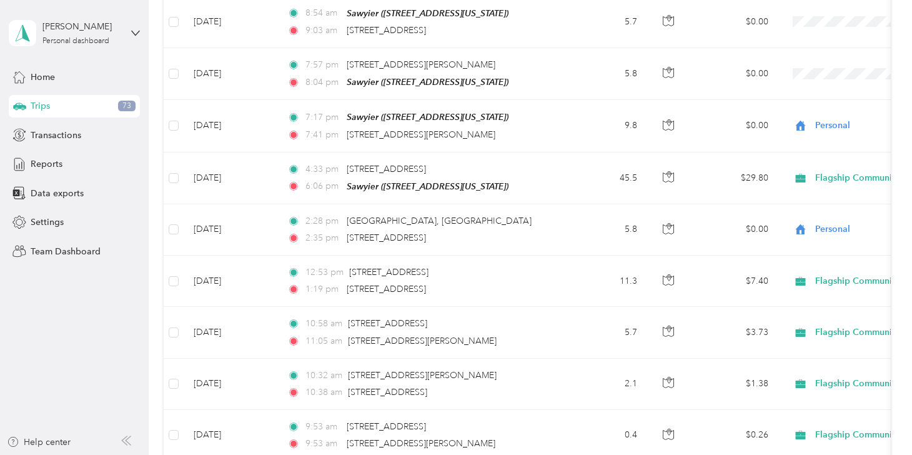 This screenshot has width=912, height=455. Describe the element at coordinates (127, 106) in the screenshot. I see `span: 73` at that location.